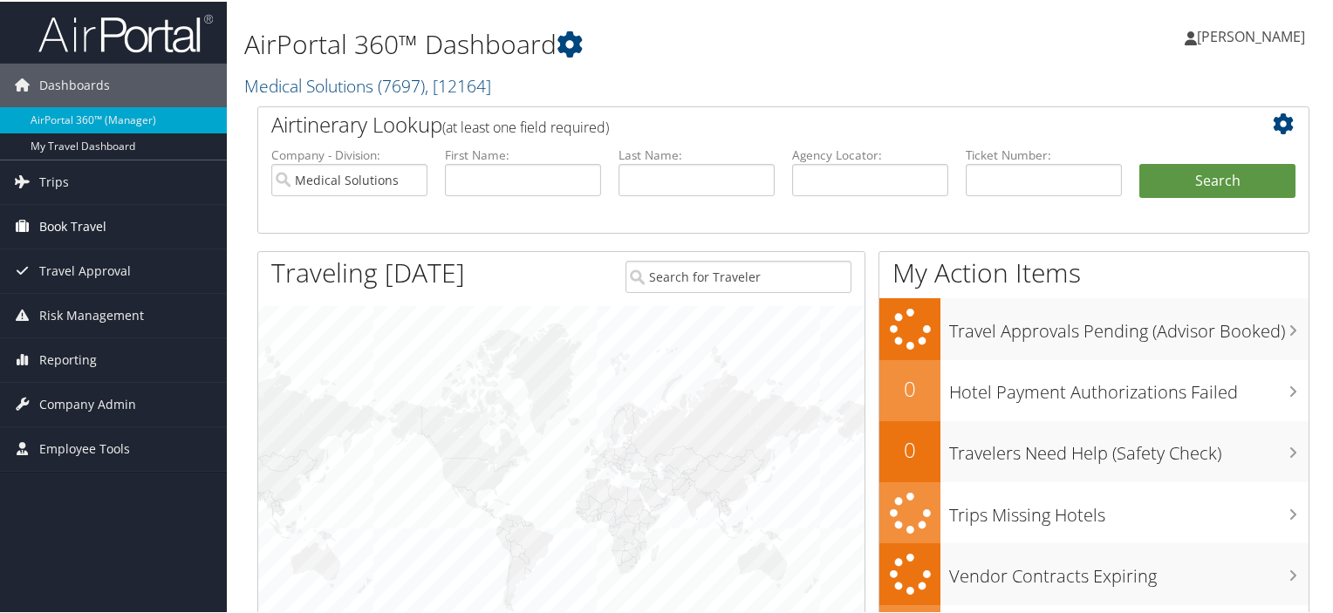 This screenshot has width=1333, height=613. I want to click on h1: AirPortal 360™ Dashboard, so click(604, 43).